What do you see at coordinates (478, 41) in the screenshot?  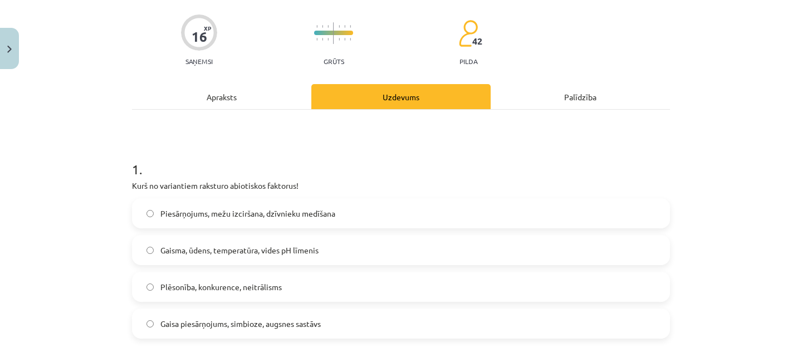 I see `span: 42` at bounding box center [478, 41].